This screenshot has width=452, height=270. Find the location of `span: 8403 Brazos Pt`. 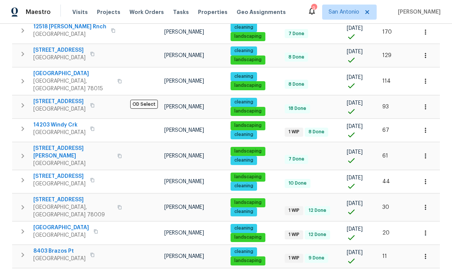

span: 8403 Brazos Pt is located at coordinates (59, 252).